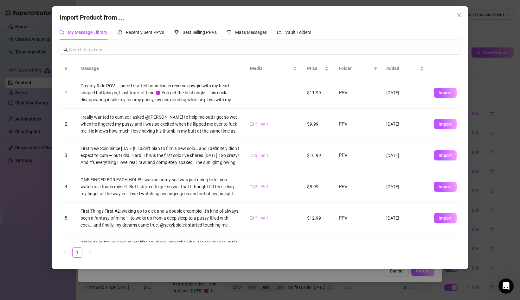 The width and height of the screenshot is (520, 300). Describe the element at coordinates (402, 68) in the screenshot. I see `span: Added` at that location.